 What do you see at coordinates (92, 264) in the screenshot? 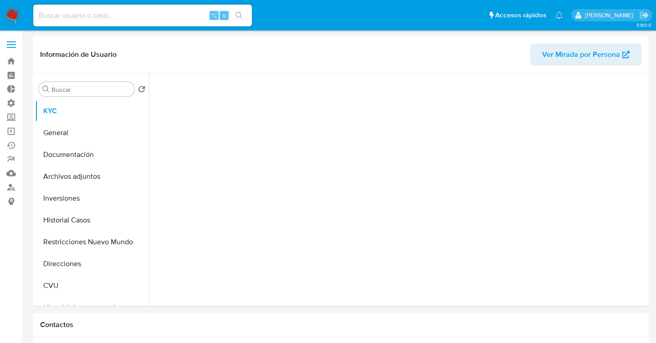
I see `button: Direcciones` at bounding box center [92, 264].